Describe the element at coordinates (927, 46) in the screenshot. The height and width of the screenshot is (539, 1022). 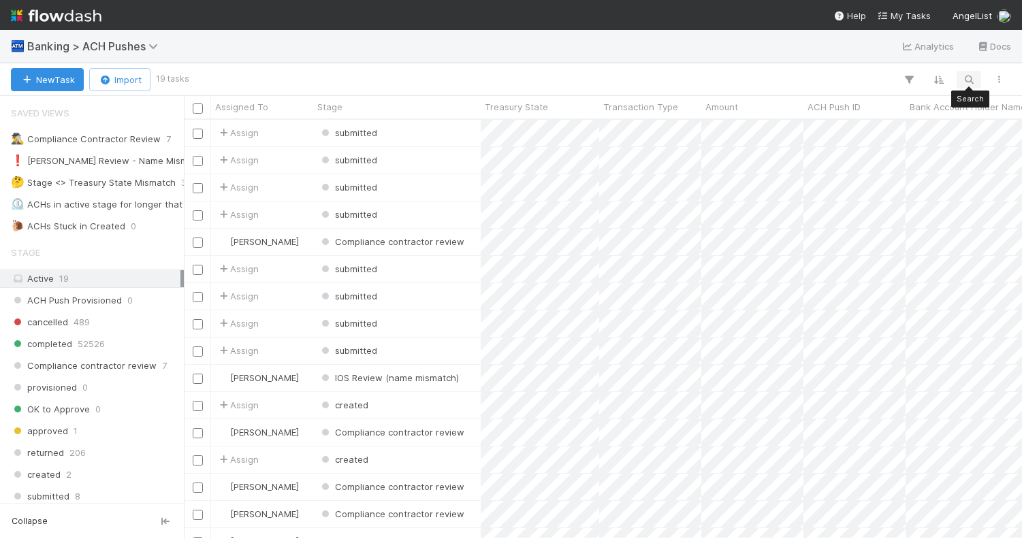
I see `a: Analytics` at that location.